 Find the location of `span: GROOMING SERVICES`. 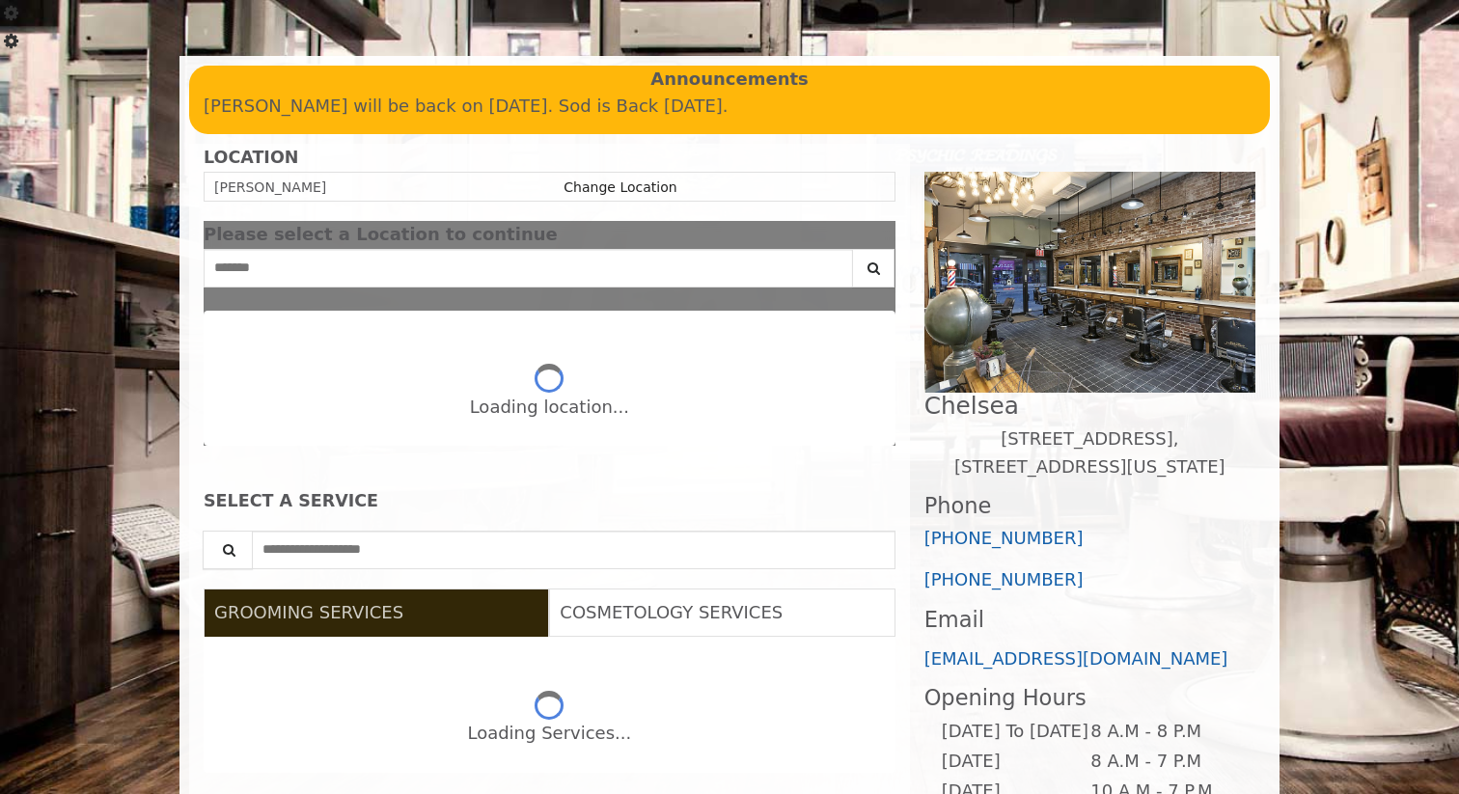

span: GROOMING SERVICES is located at coordinates (309, 612).